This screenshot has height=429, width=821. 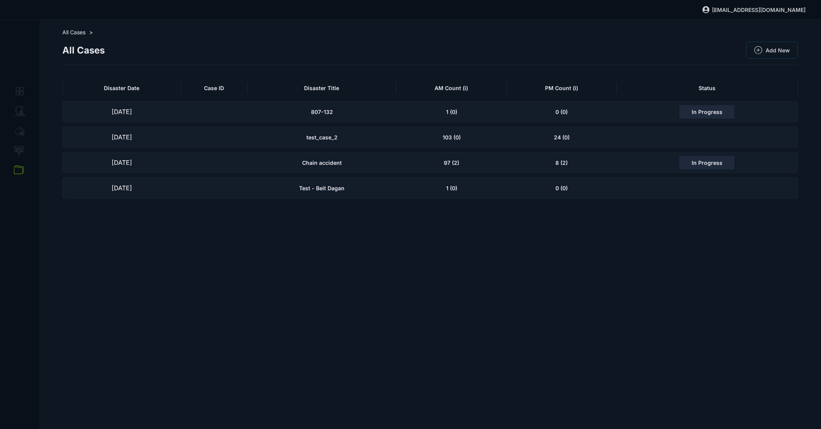 What do you see at coordinates (451, 137) in the screenshot?
I see `span: 103 (0)` at bounding box center [451, 137].